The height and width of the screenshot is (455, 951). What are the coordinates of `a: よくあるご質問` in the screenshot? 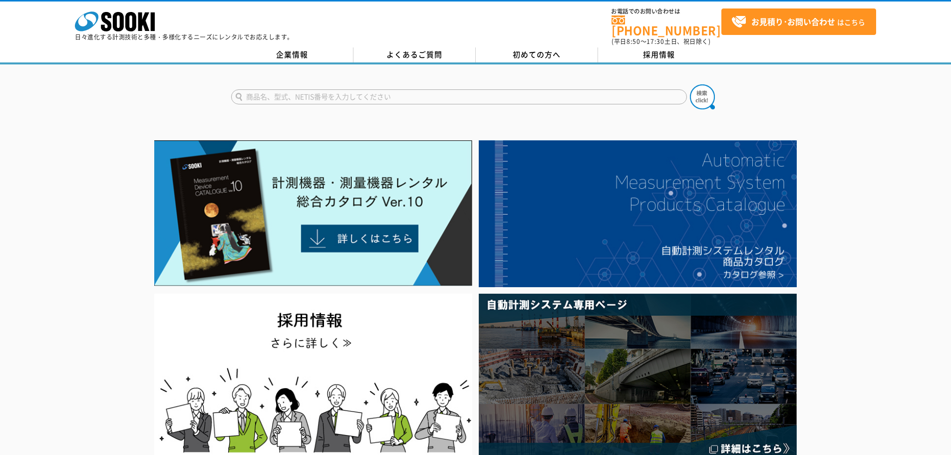 It's located at (414, 55).